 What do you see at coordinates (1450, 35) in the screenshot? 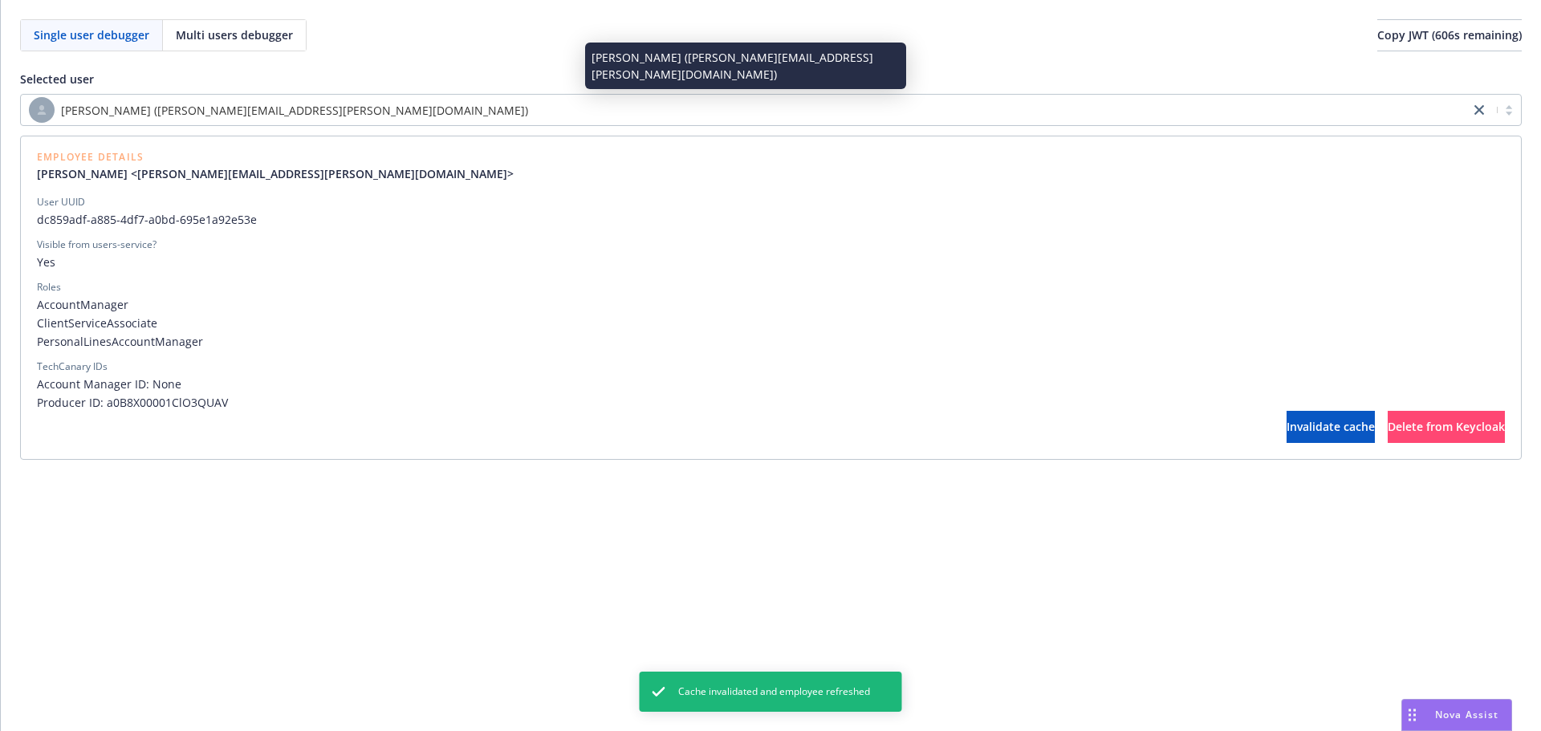
I see `button: Copy JWT (606s remaining)` at bounding box center [1450, 35].